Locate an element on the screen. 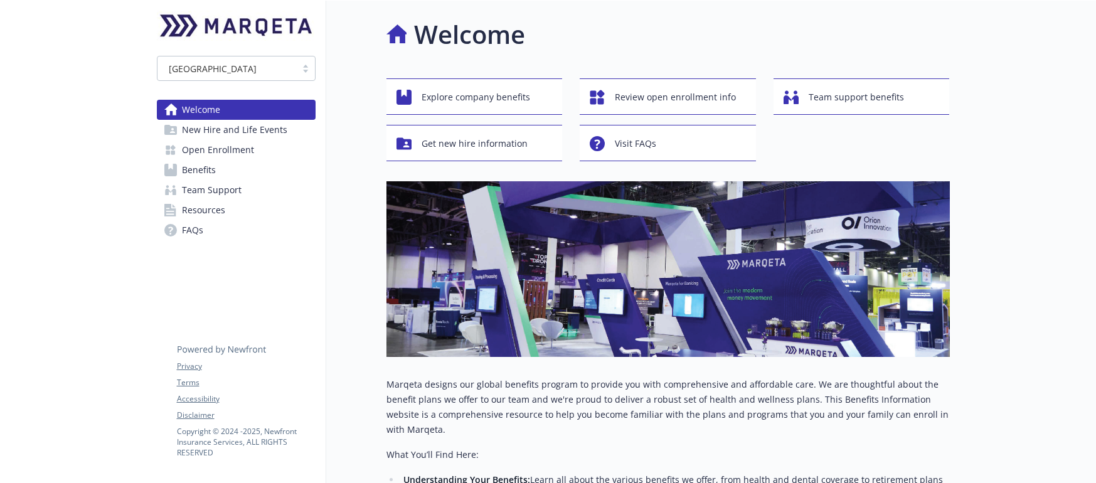  span: Team Support is located at coordinates (211, 190).